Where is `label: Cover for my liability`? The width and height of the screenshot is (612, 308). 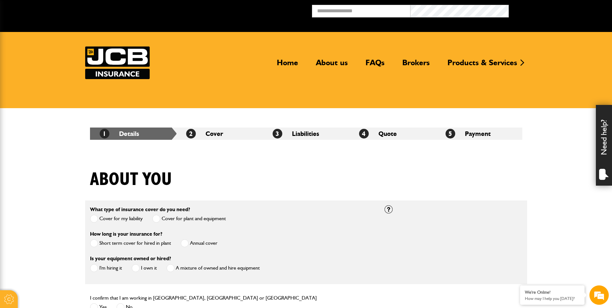
label: Cover for my liability is located at coordinates (116, 218).